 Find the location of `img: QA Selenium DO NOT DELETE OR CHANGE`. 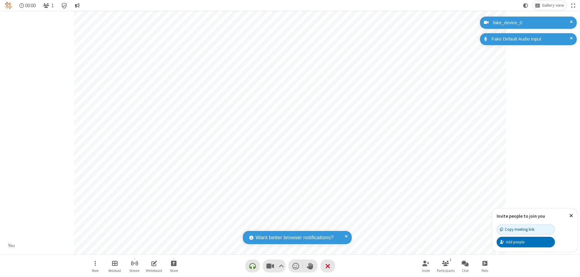

img: QA Selenium DO NOT DELETE OR CHANGE is located at coordinates (8, 5).